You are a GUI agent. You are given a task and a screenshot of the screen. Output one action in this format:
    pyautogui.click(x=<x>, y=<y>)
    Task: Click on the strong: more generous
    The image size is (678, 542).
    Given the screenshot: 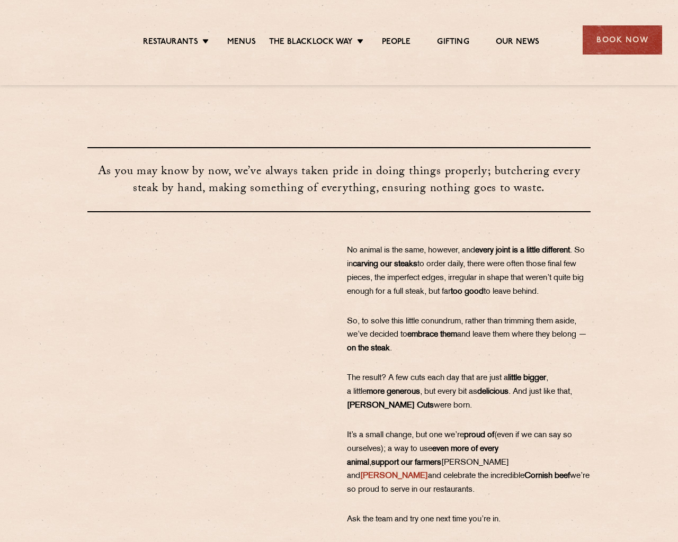 What is the action you would take?
    pyautogui.click(x=393, y=392)
    